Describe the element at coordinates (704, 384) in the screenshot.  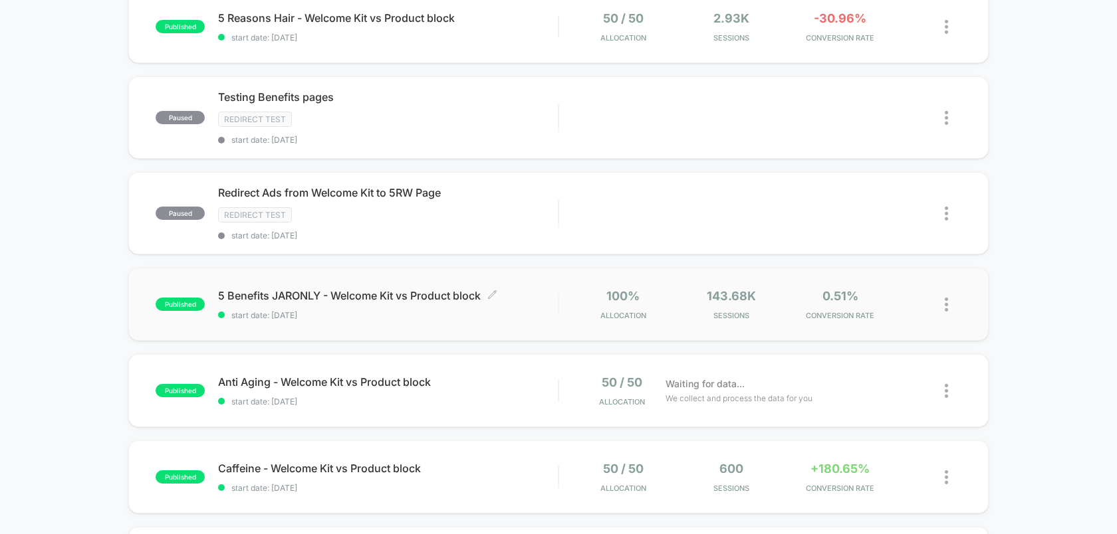
I see `span: Waiting for data...` at that location.